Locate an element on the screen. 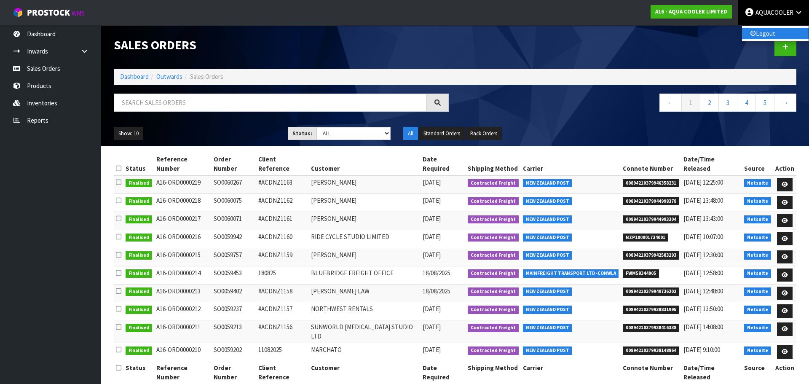  td: A16-ORD0000215 is located at coordinates (183, 257).